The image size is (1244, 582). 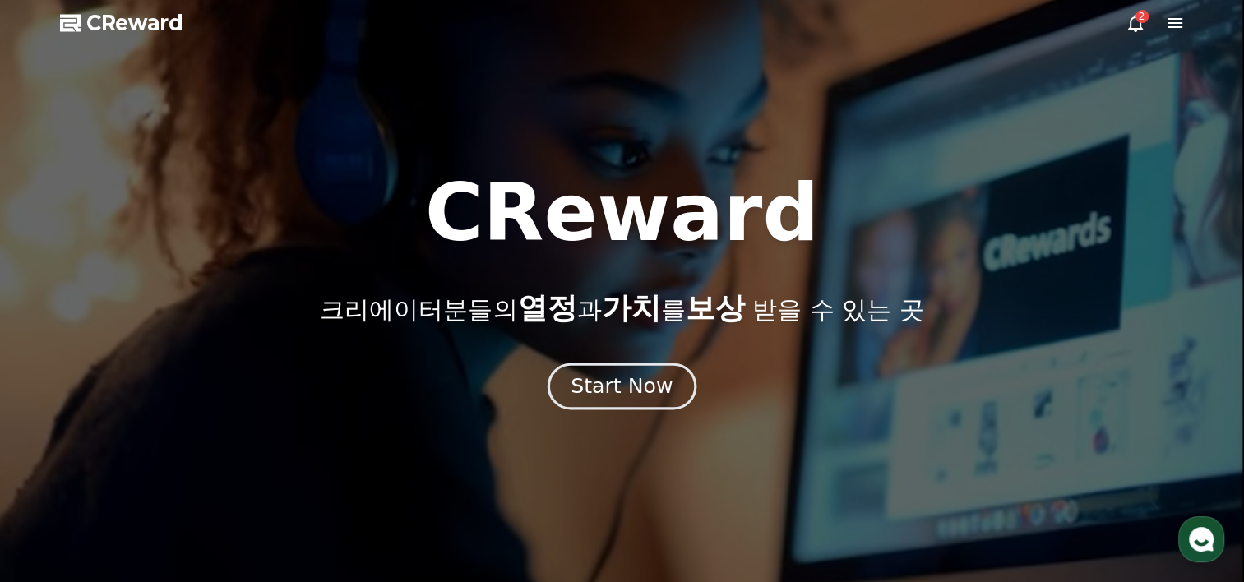 I want to click on h1: CReward, so click(x=622, y=213).